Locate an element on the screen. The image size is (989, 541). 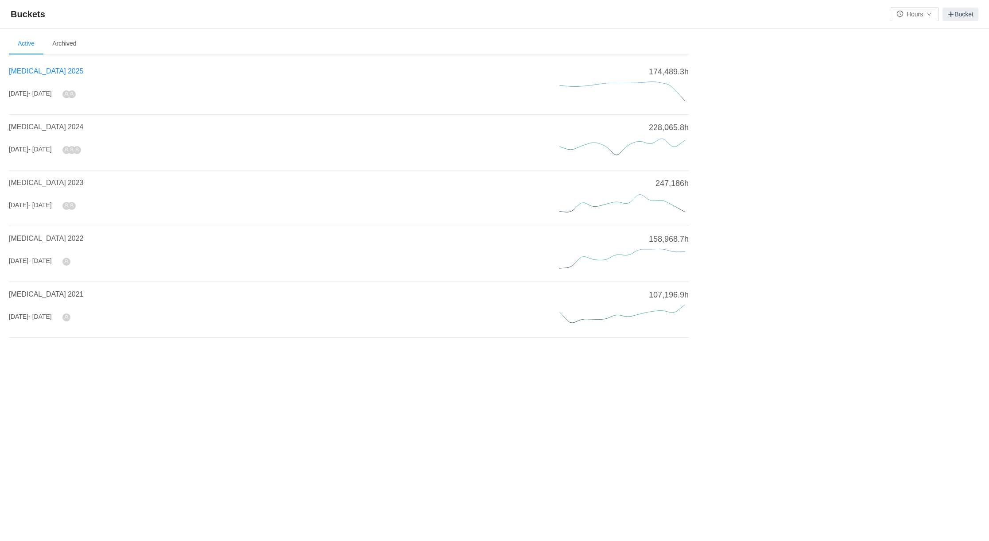
span: 107,196.9h is located at coordinates (669, 295).